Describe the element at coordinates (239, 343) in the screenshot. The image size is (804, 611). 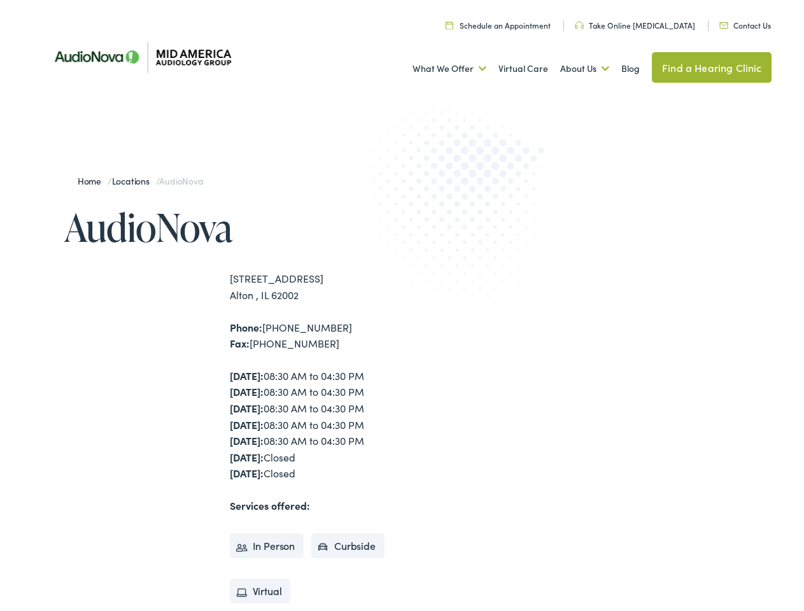
I see `strong: Fax:` at that location.